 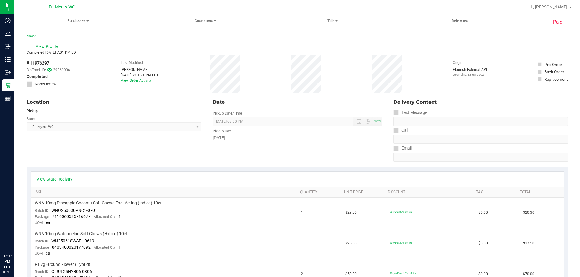 What do you see at coordinates (78, 21) in the screenshot?
I see `a: Purchases` at bounding box center [78, 21].